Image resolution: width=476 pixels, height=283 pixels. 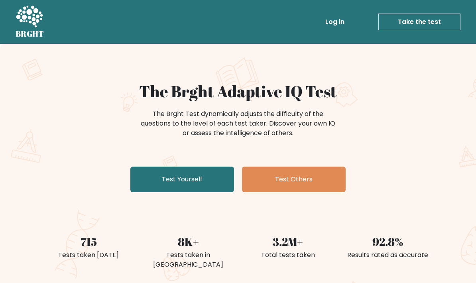 What do you see at coordinates (388, 242) in the screenshot?
I see `div: 92.8%` at bounding box center [388, 242].